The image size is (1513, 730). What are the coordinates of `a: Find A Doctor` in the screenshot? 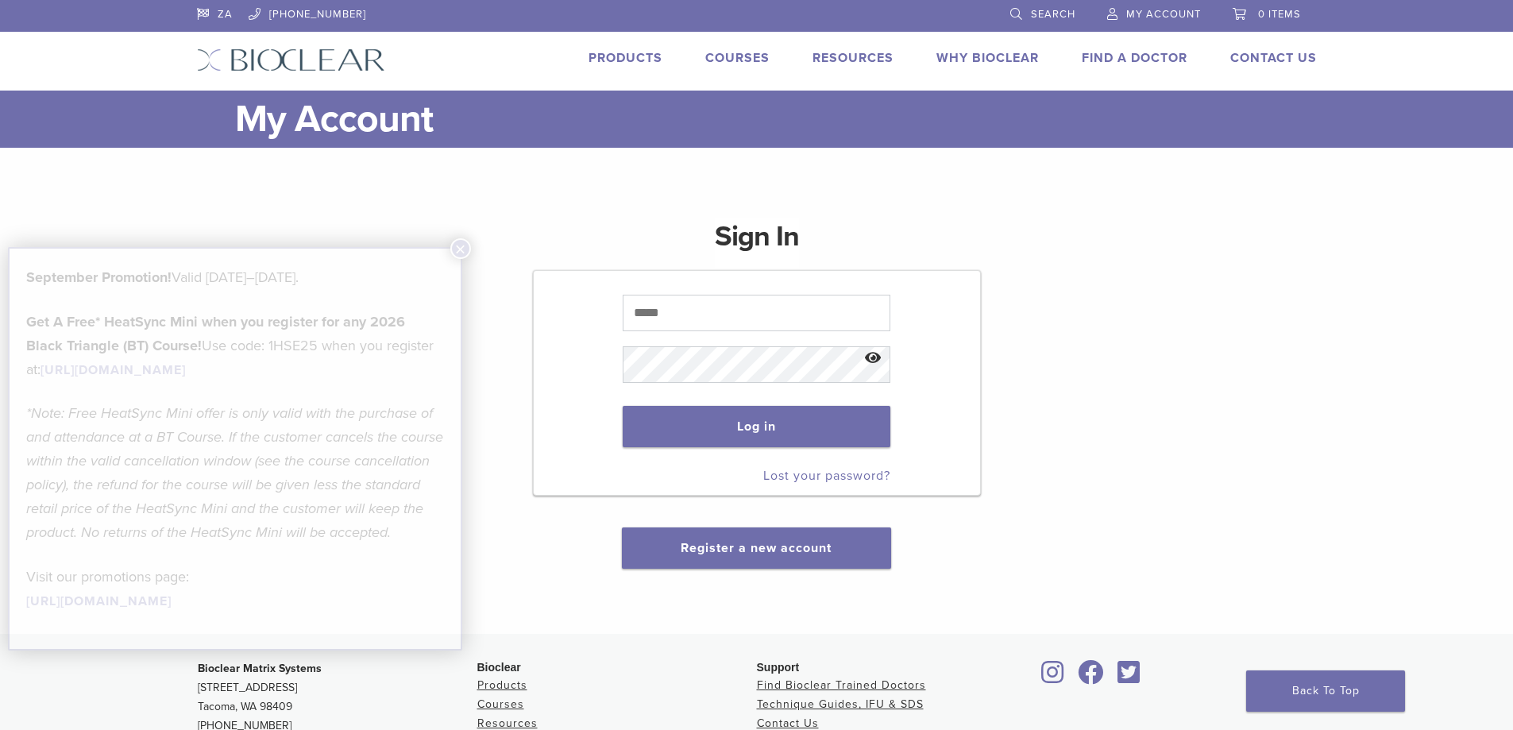 It's located at (1134, 58).